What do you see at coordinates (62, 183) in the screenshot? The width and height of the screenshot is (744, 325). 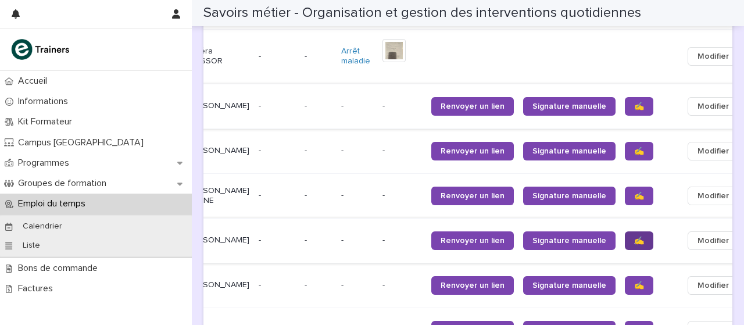 I see `font: Groupes de formation` at bounding box center [62, 183].